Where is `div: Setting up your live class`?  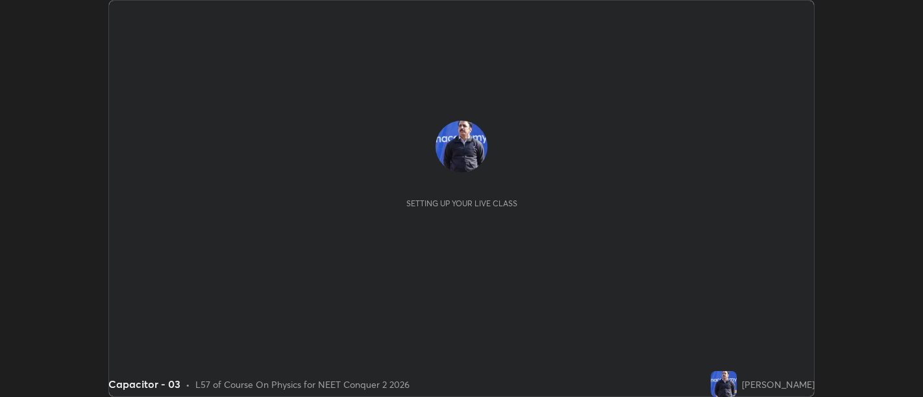 div: Setting up your live class is located at coordinates (462, 203).